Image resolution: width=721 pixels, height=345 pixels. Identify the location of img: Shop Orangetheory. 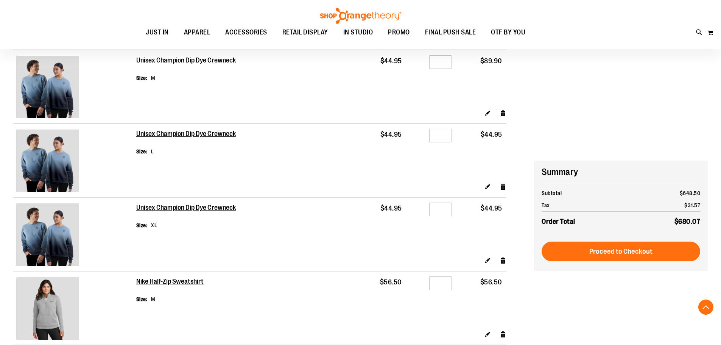
(361, 16).